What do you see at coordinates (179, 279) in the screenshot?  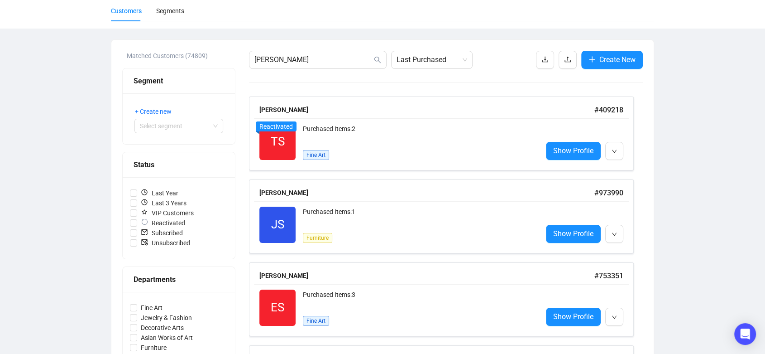 I see `div: Departments` at bounding box center [179, 279].